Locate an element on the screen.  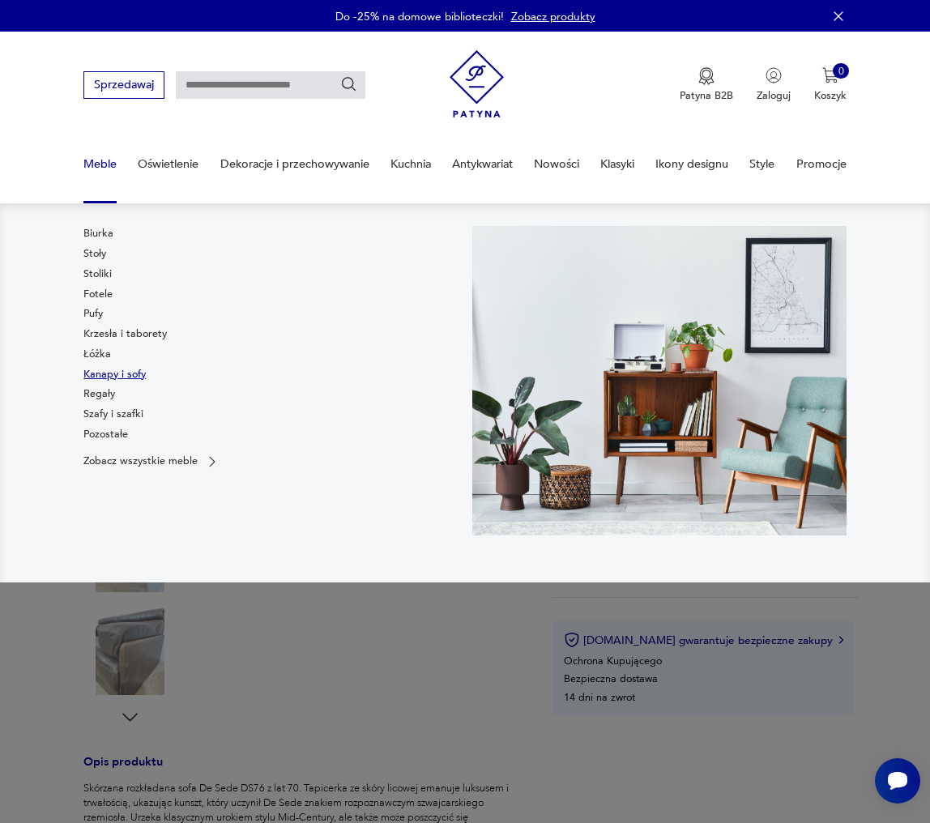
a: Oświetlenie is located at coordinates (168, 164).